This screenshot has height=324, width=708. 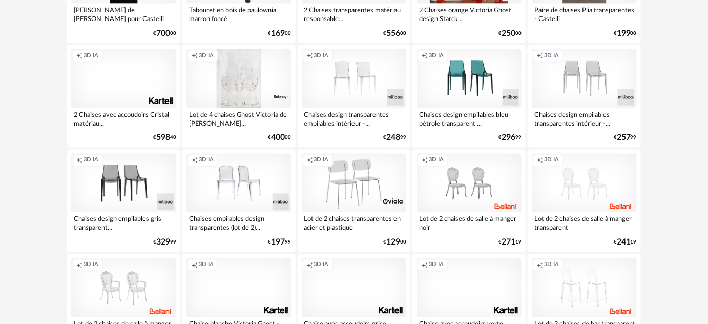 I want to click on div: 2 Chaises orange Victoria Ghost design Starck..., so click(x=469, y=14).